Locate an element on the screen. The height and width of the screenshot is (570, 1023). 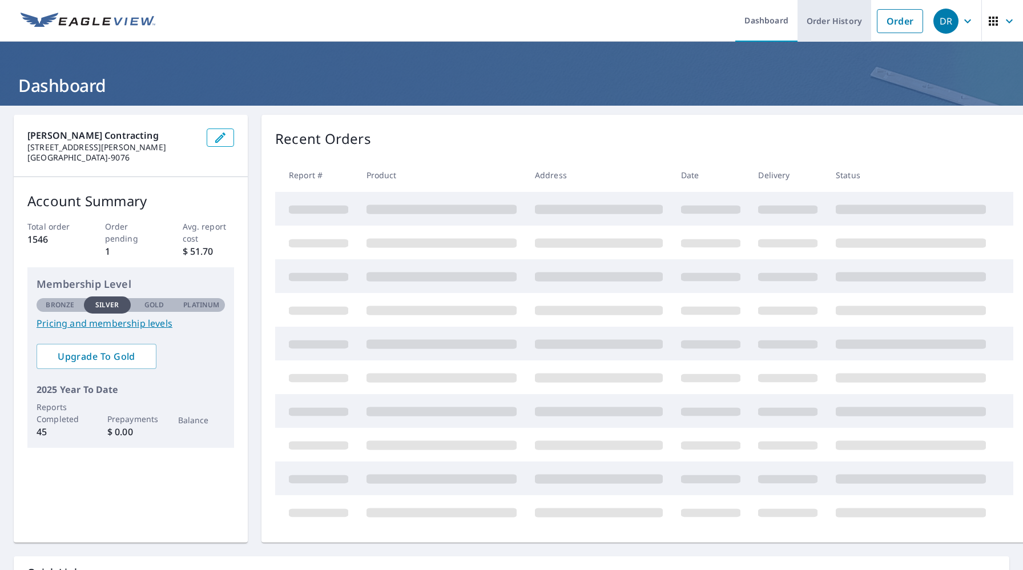
p: Silver is located at coordinates (107, 305).